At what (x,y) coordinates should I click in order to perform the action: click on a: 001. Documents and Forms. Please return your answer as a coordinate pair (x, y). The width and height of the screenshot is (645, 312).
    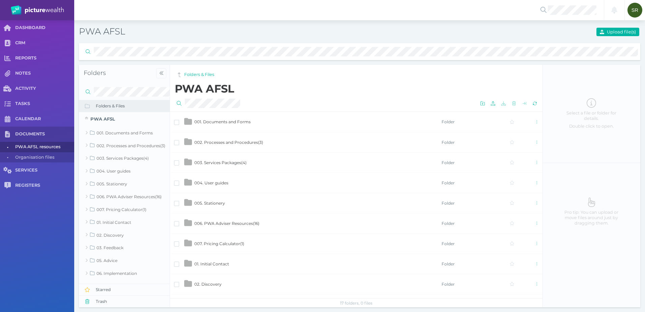
    Looking at the image, I should click on (124, 132).